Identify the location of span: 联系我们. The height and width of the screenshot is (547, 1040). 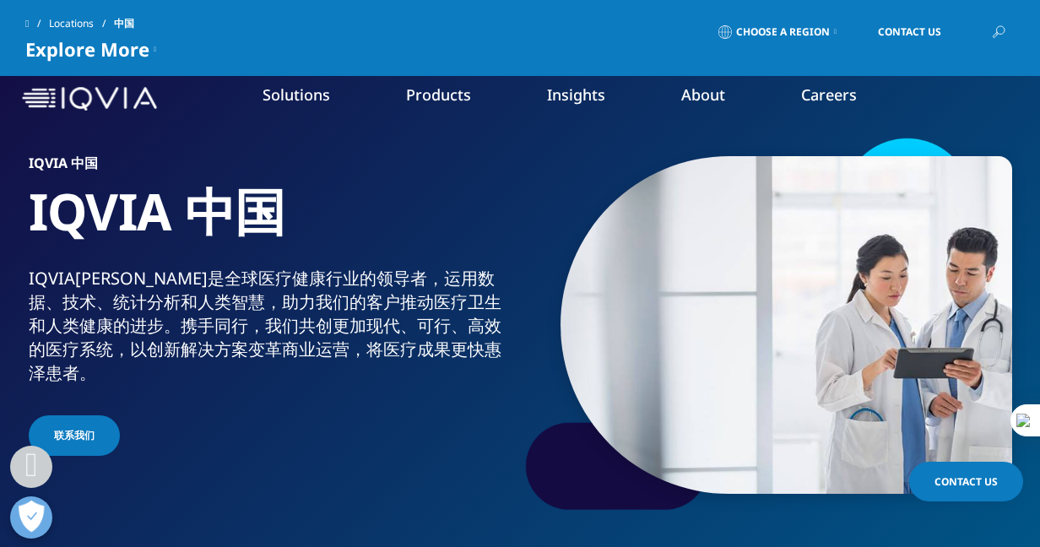
(74, 435).